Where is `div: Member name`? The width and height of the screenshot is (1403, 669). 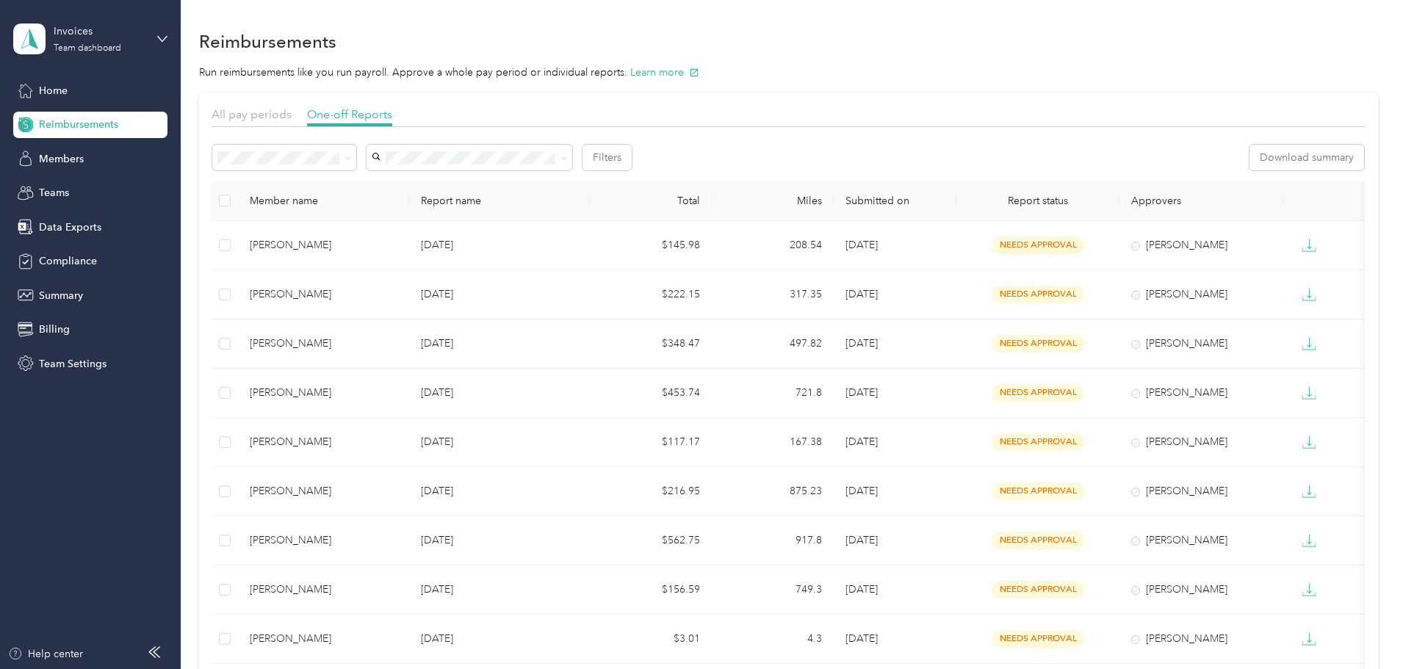 div: Member name is located at coordinates (323, 201).